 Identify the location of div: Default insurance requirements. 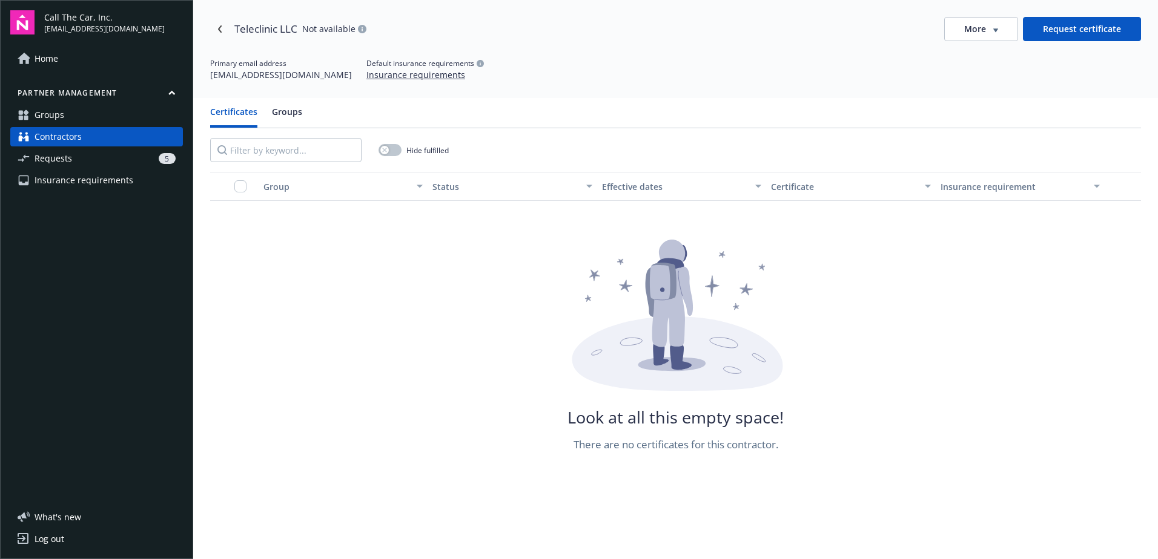
(425, 63).